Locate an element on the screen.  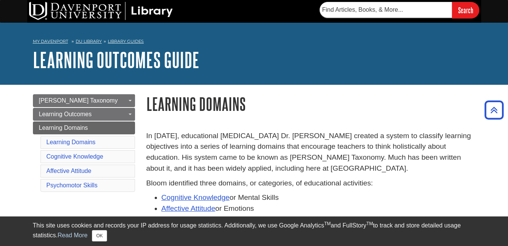
button: Close is located at coordinates (99, 235).